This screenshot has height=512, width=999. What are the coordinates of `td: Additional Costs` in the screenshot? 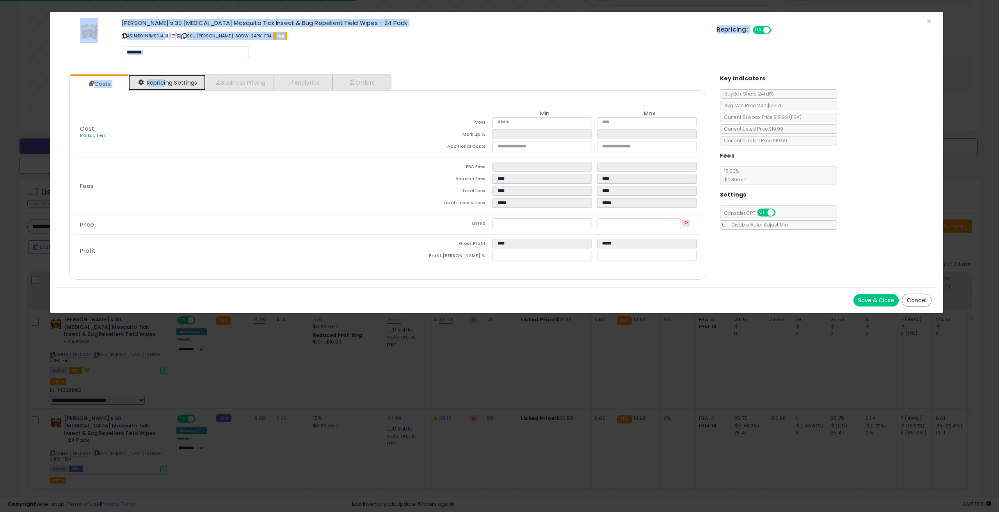 It's located at (440, 147).